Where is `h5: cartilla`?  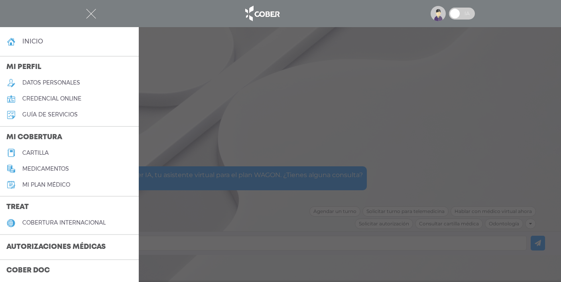 h5: cartilla is located at coordinates (35, 153).